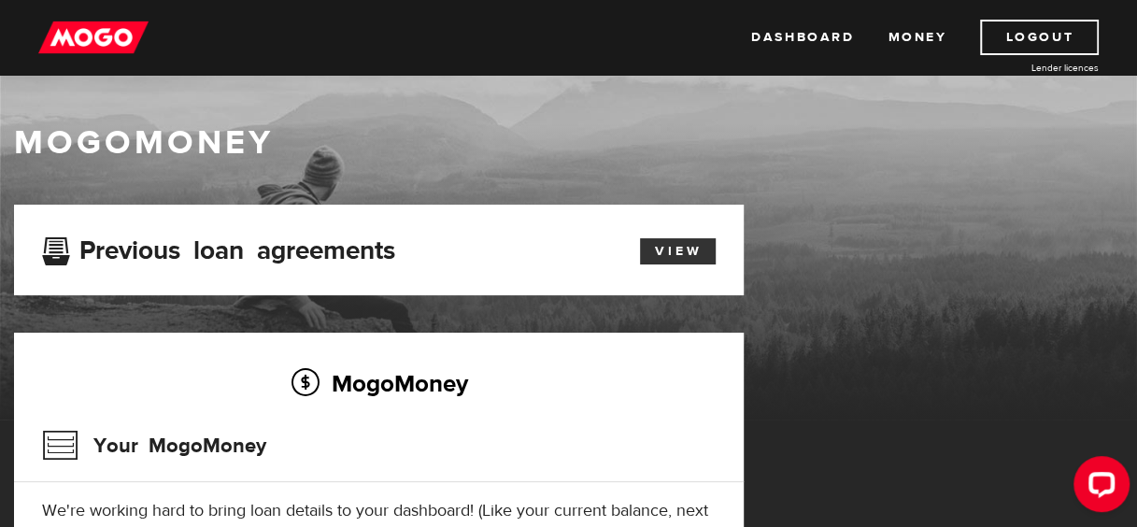 This screenshot has height=527, width=1137. I want to click on a: Money, so click(917, 37).